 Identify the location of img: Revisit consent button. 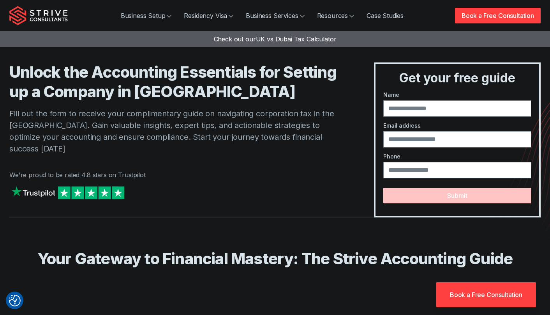
(15, 300).